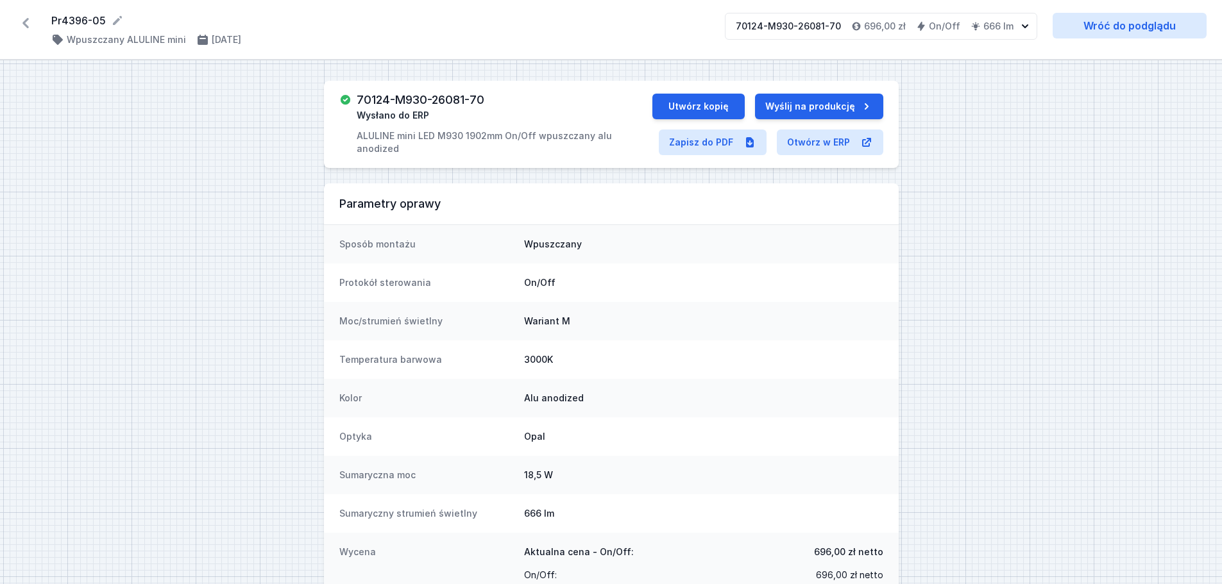 The height and width of the screenshot is (584, 1222). I want to click on h4: 696,00 zł, so click(885, 26).